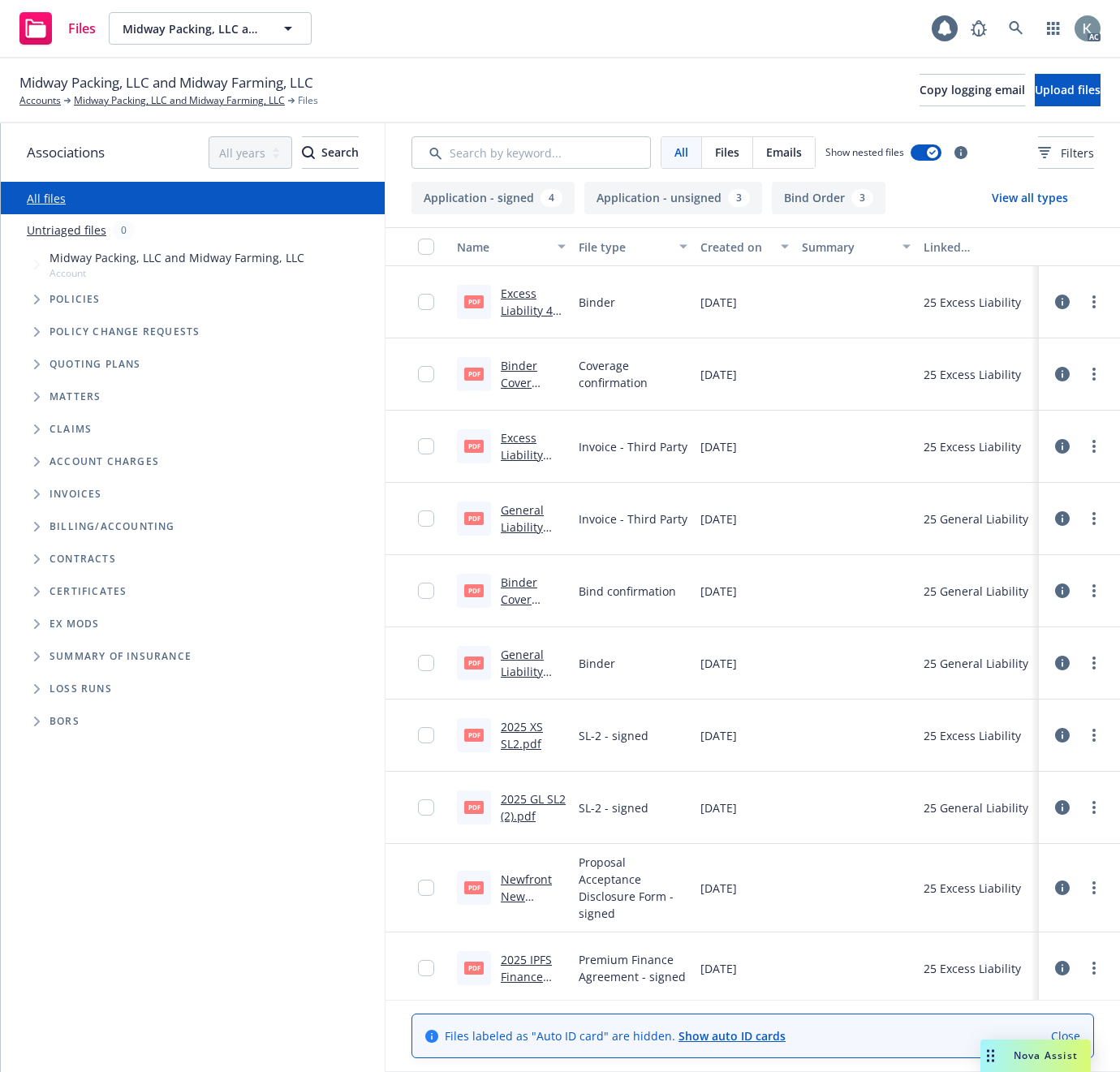 Image resolution: width=1120 pixels, height=1072 pixels. Describe the element at coordinates (847, 247) in the screenshot. I see `div: Summary` at that location.